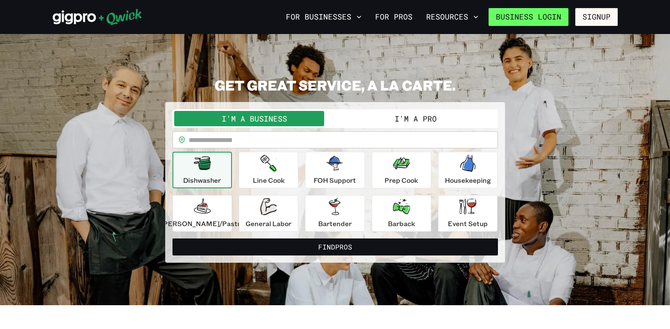 The width and height of the screenshot is (670, 329). Describe the element at coordinates (335, 247) in the screenshot. I see `button: FindPros` at that location.